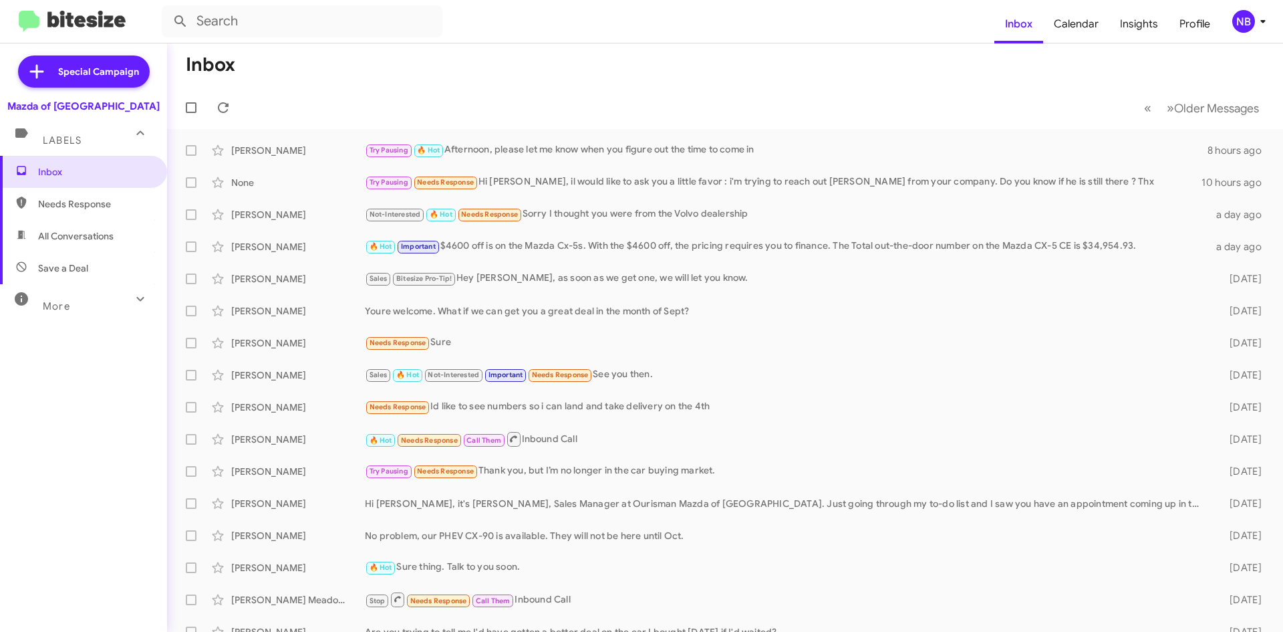  What do you see at coordinates (1202, 108) in the screenshot?
I see `nav: Page navigation example` at bounding box center [1202, 108].